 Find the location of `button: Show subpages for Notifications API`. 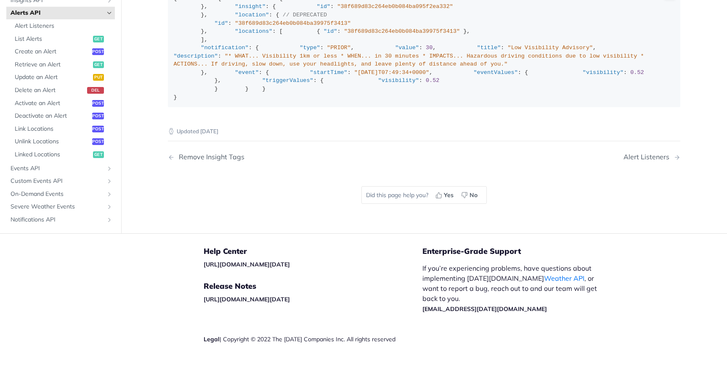

button: Show subpages for Notifications API is located at coordinates (109, 220).